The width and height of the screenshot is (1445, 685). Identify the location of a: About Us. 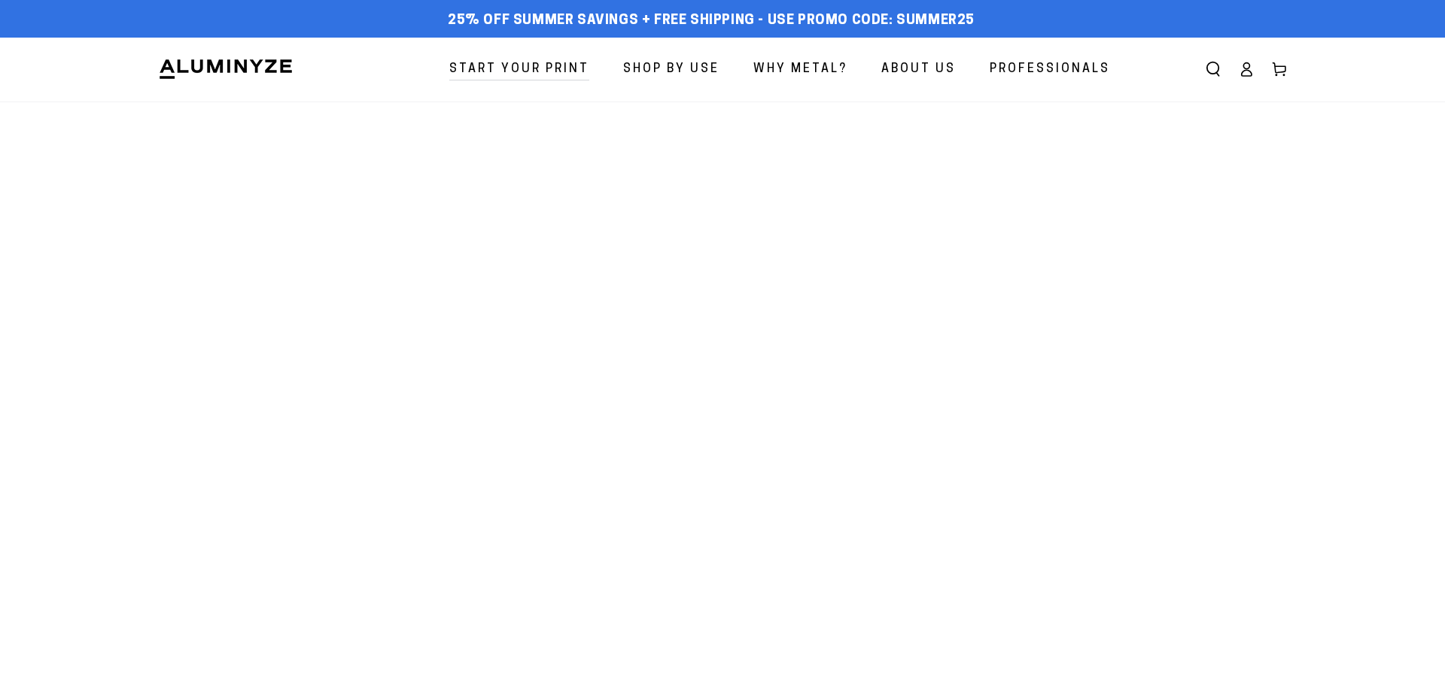
(918, 69).